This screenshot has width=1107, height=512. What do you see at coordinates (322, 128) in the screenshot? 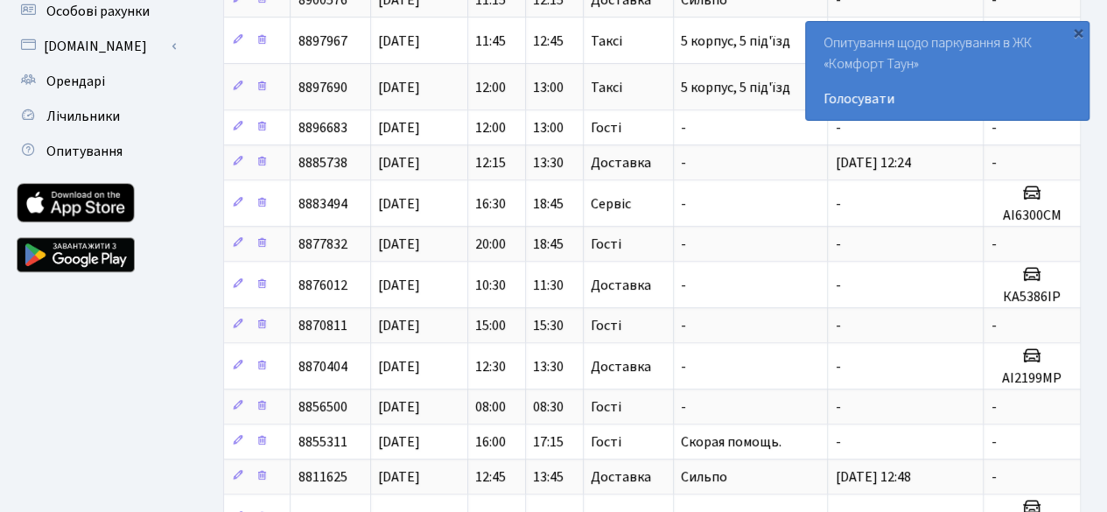
I see `span: 8896683` at bounding box center [322, 128].